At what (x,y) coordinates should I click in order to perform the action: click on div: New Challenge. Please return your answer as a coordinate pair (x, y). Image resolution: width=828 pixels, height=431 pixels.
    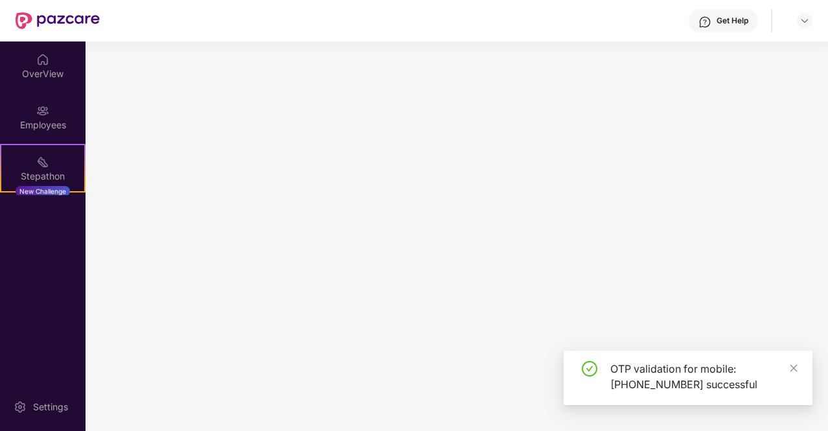
    Looking at the image, I should click on (43, 191).